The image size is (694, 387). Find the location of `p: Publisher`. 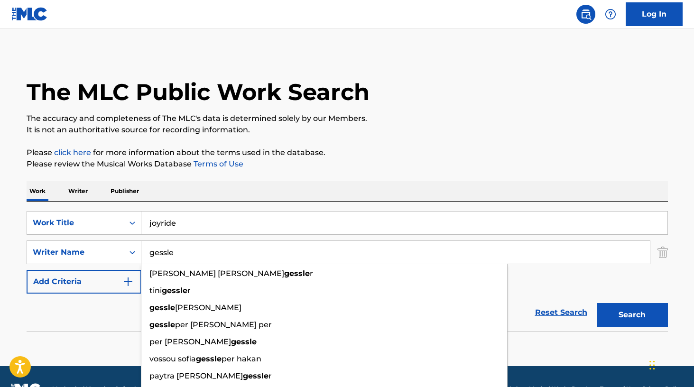

p: Publisher is located at coordinates (125, 191).